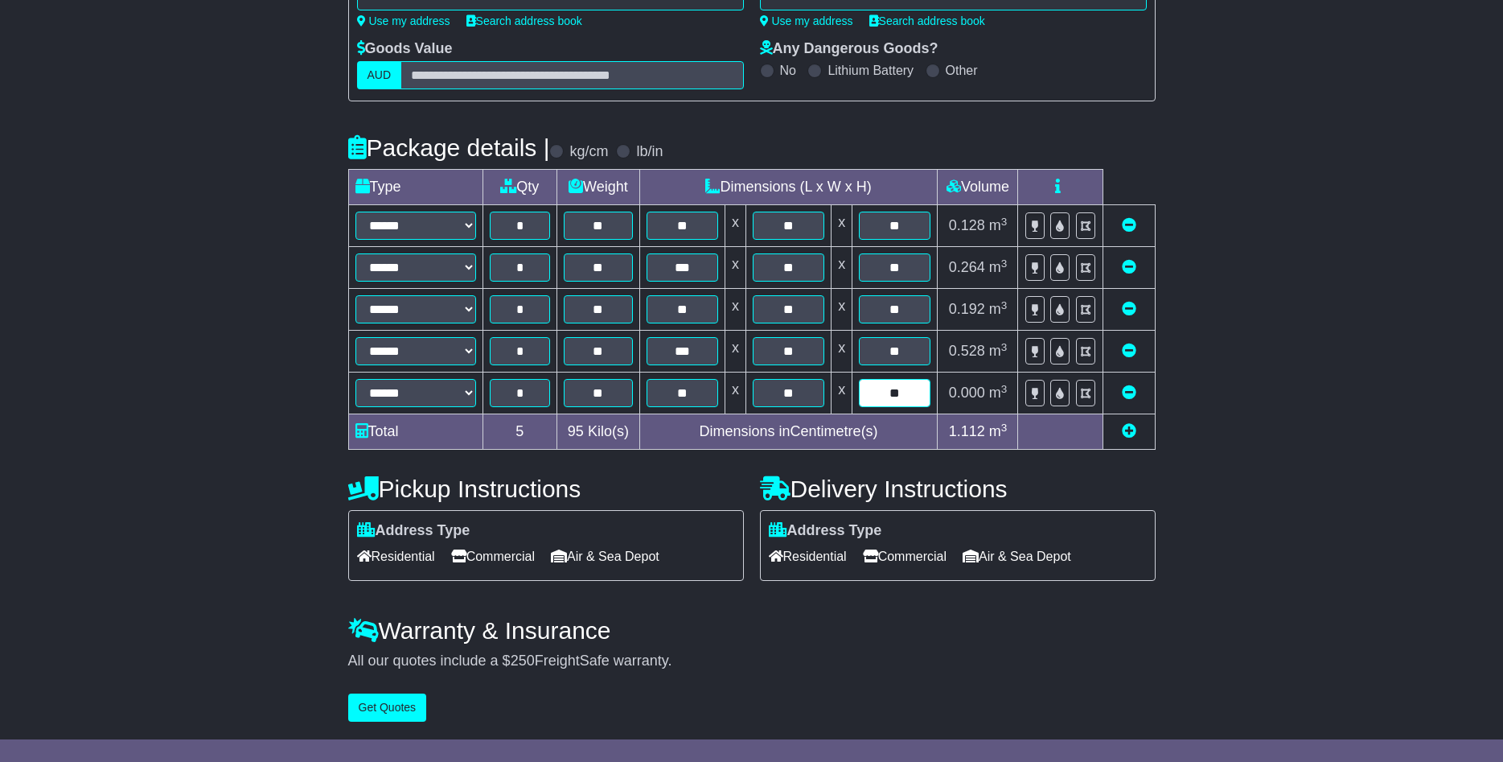 This screenshot has height=762, width=1503. I want to click on td: Qty, so click(520, 187).